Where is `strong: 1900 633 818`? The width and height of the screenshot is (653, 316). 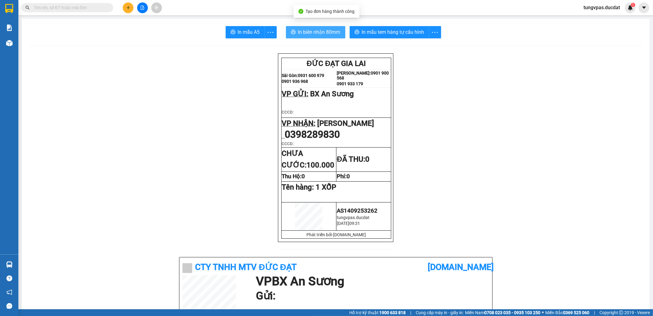 strong: 1900 633 818 is located at coordinates (393, 312).